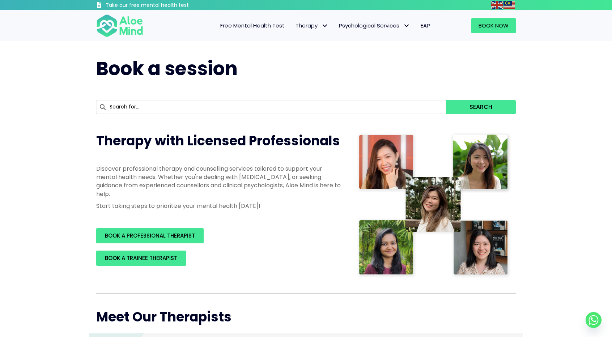 This screenshot has height=337, width=612. What do you see at coordinates (150, 236) in the screenshot?
I see `span: BOOK A PROFESSIONAL THERAPIST` at bounding box center [150, 236].